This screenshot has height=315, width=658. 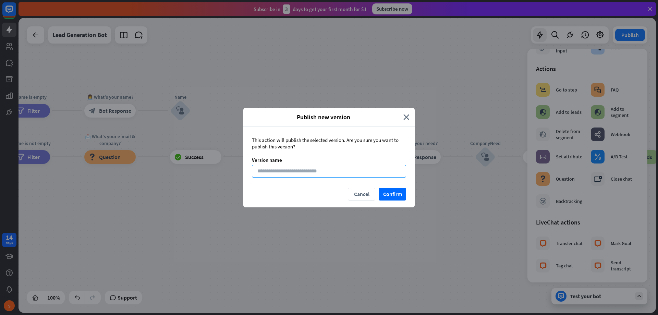 I want to click on button: Cancel, so click(x=362, y=194).